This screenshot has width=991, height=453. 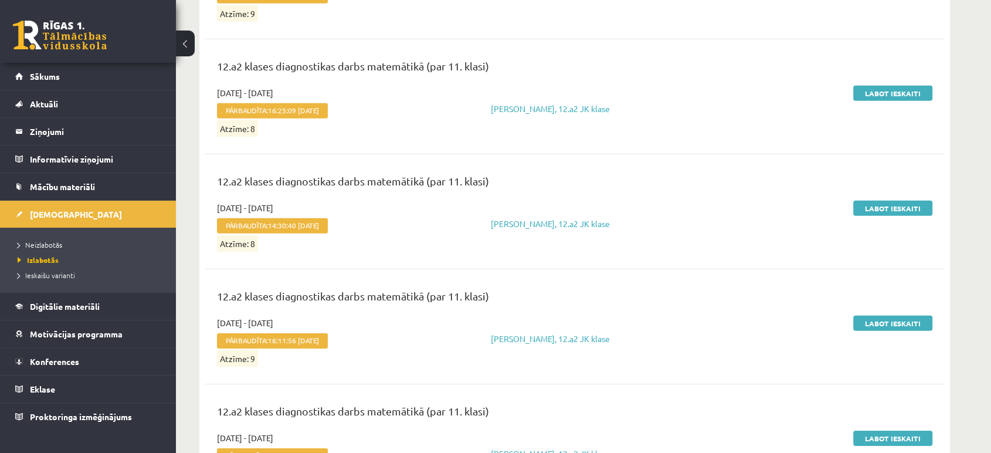 What do you see at coordinates (44, 104) in the screenshot?
I see `span: Aktuāli` at bounding box center [44, 104].